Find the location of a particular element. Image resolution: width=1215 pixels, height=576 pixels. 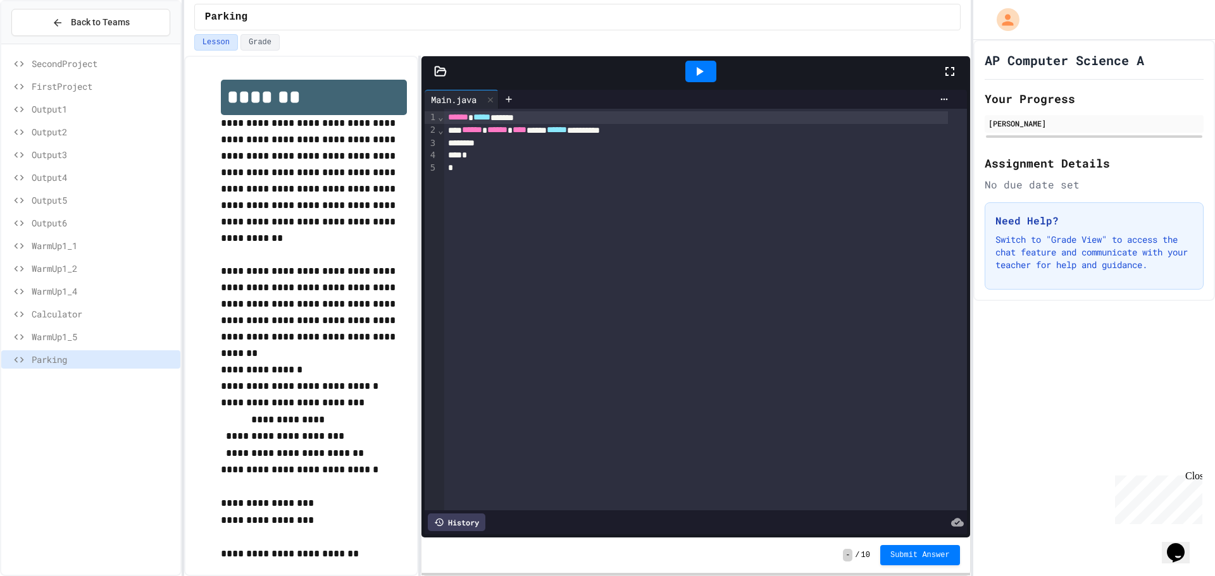

div: History is located at coordinates (456, 523).